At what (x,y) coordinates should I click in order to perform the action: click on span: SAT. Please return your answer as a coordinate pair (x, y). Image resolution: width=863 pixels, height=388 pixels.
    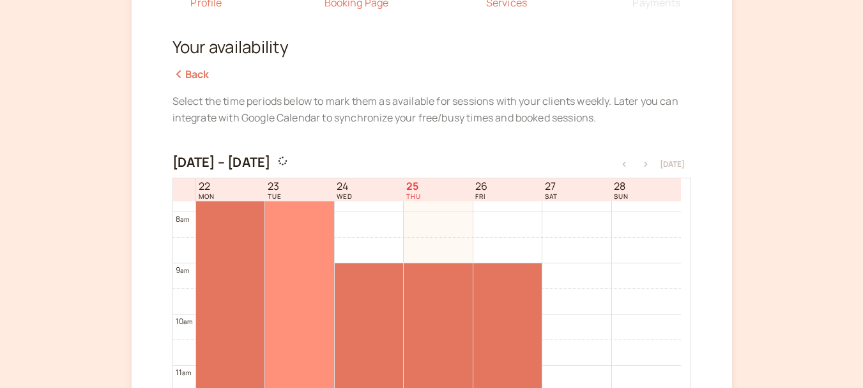
    Looking at the image, I should click on (551, 196).